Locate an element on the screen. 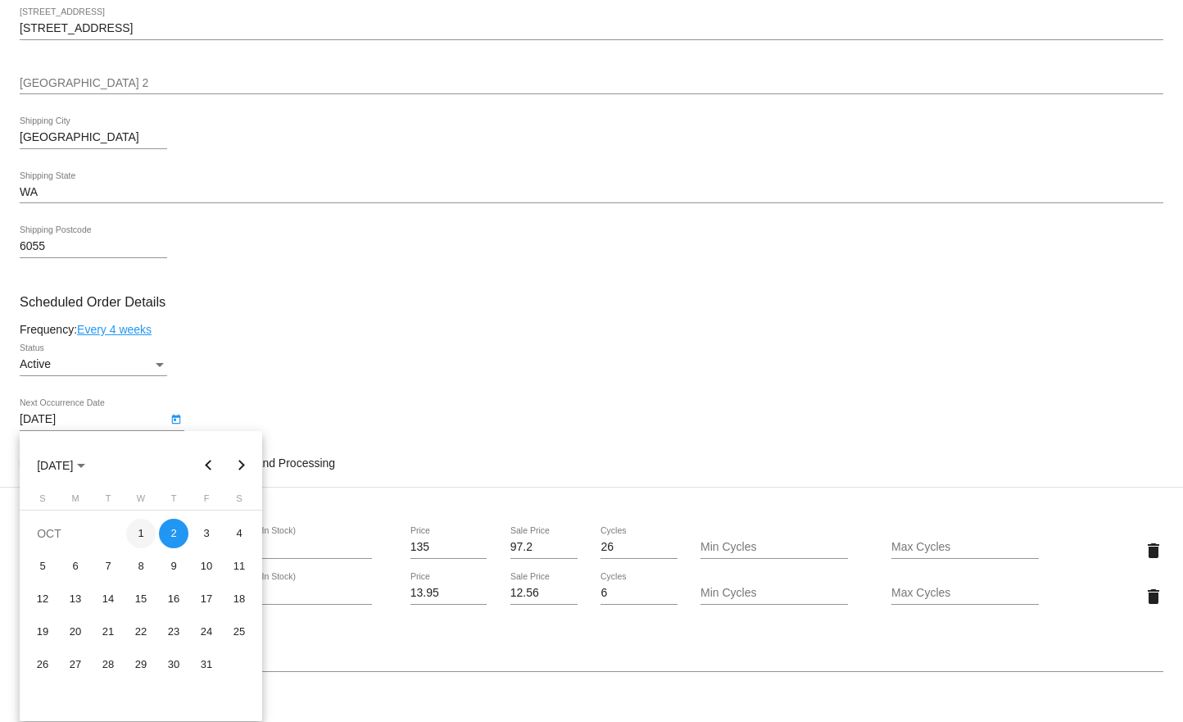 The image size is (1183, 722). td: October 20, 2025 is located at coordinates (75, 631).